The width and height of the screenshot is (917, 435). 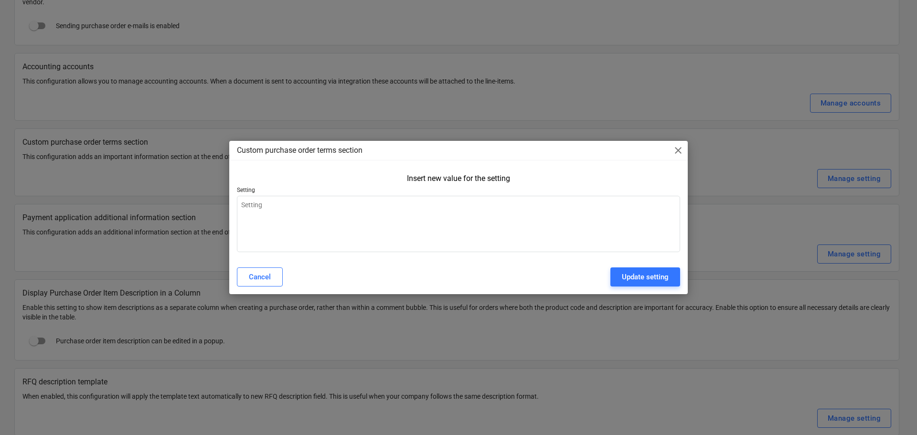 I want to click on div: Insert new value for the setting, so click(x=459, y=178).